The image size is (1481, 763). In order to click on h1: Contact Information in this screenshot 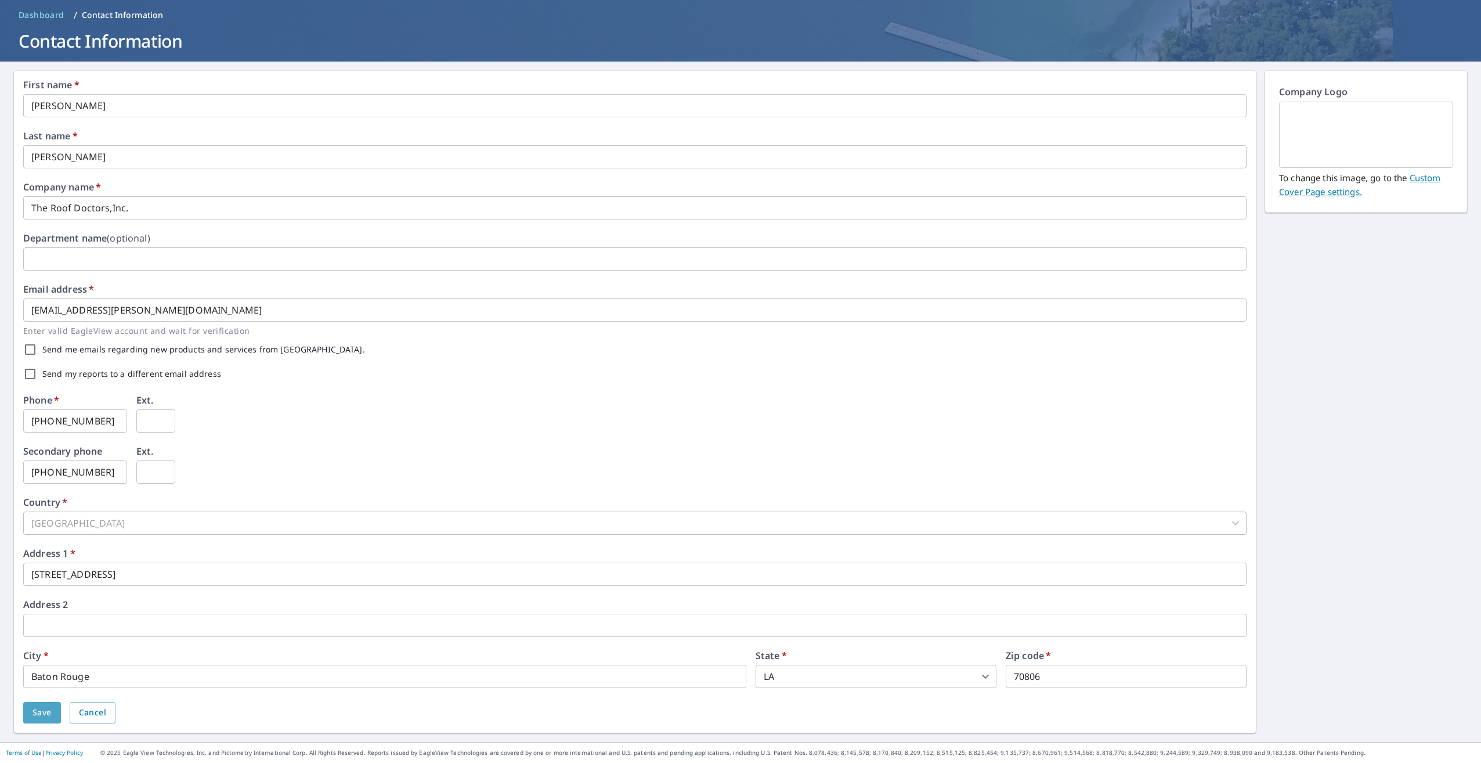, I will do `click(741, 41)`.